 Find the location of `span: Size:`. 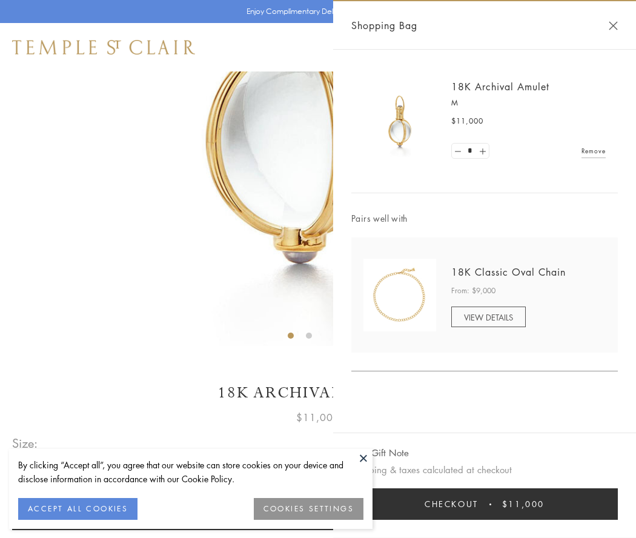

span: Size: is located at coordinates (25, 443).